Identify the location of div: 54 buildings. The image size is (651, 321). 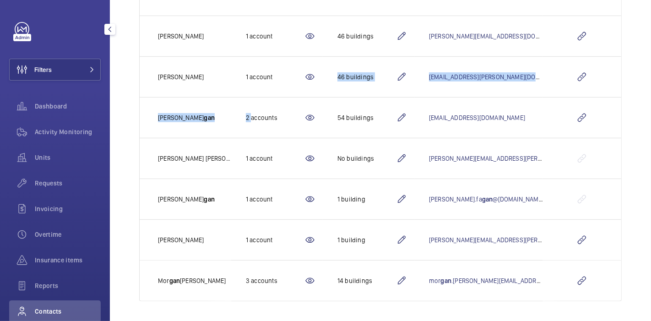
(367, 118).